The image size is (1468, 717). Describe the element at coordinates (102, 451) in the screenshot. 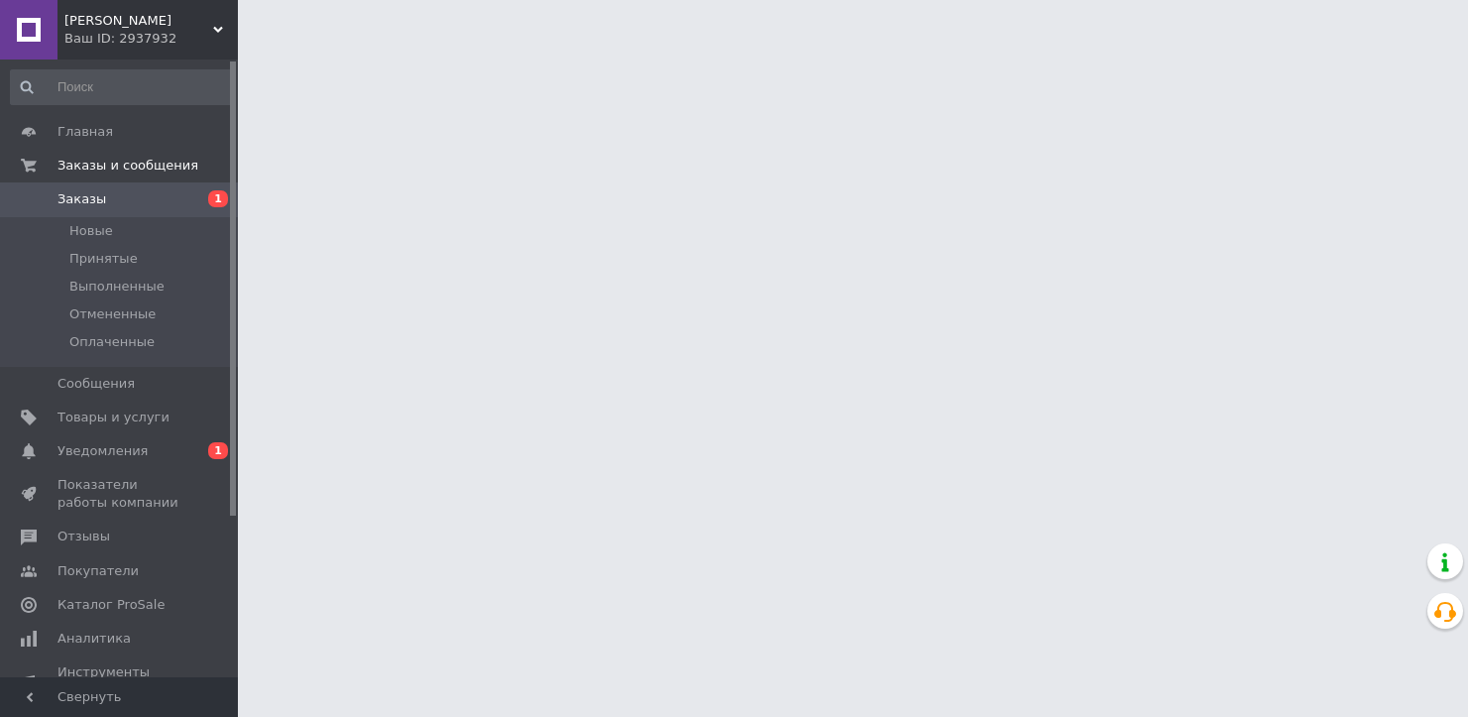

I see `span: Уведомления` at that location.